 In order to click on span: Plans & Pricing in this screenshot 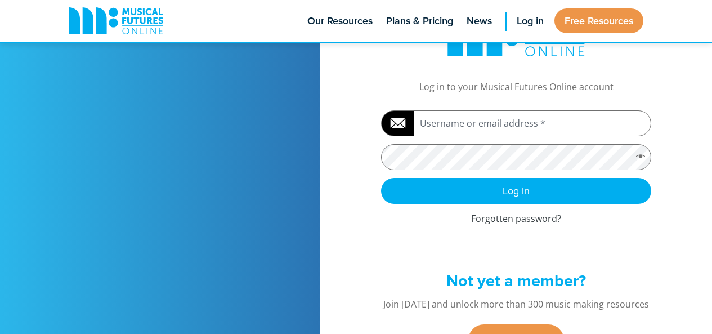, I will do `click(419, 21)`.